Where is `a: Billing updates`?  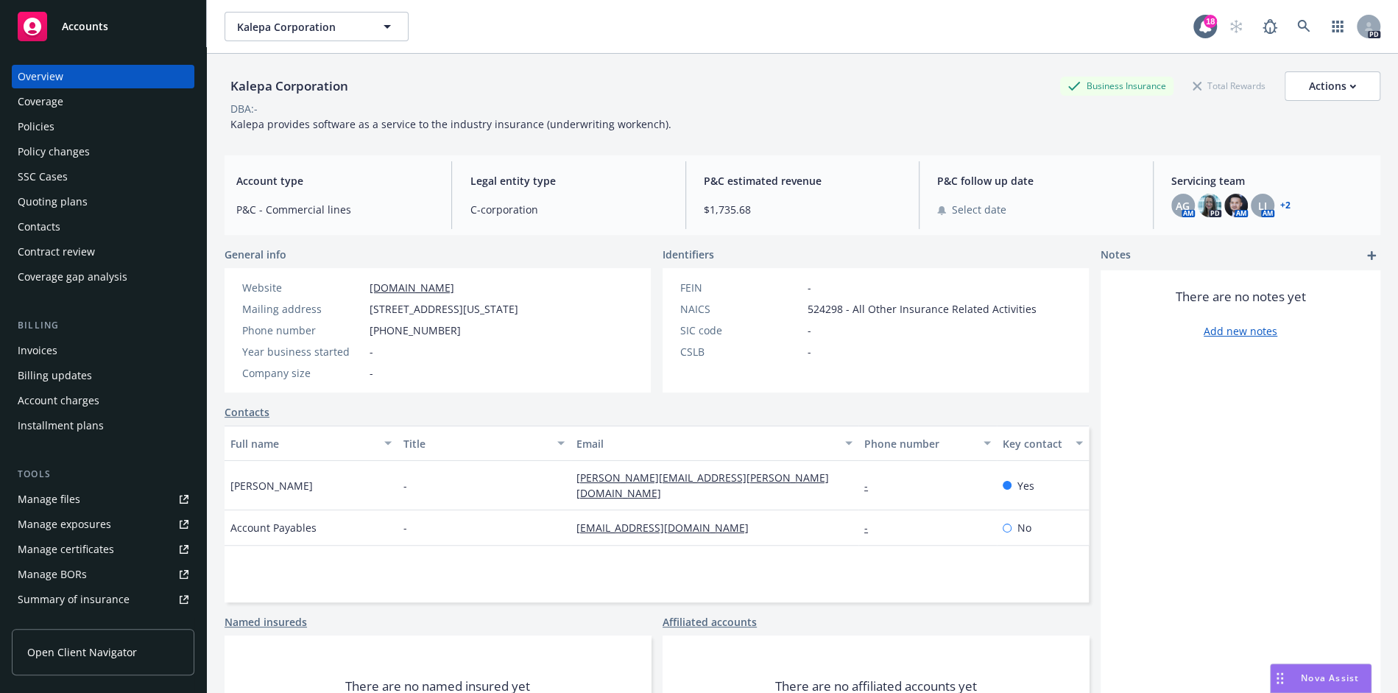
a: Billing updates is located at coordinates (103, 376).